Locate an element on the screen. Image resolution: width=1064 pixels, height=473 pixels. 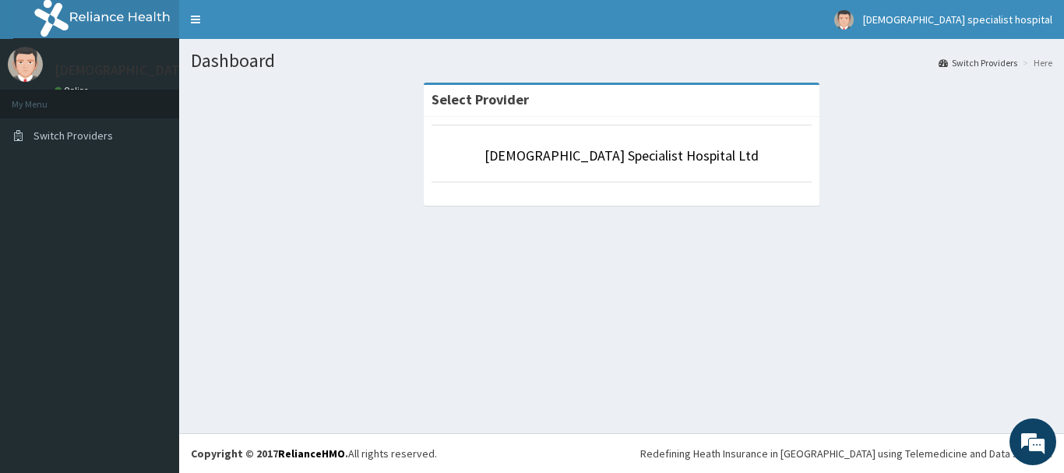
a: Online is located at coordinates (73, 90).